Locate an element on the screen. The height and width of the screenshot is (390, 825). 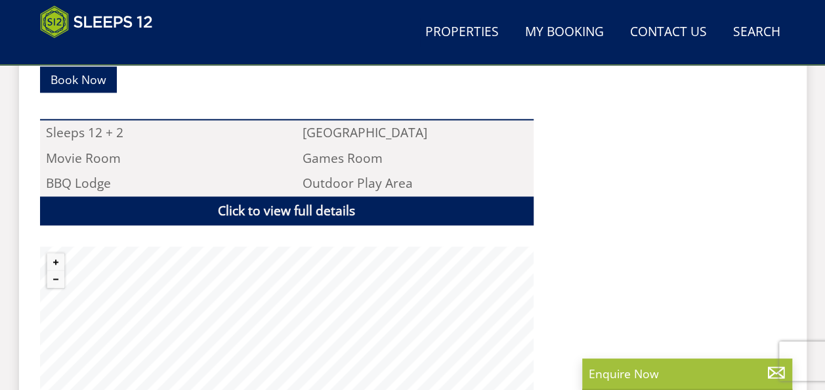
p: Enquire Now is located at coordinates (687, 374).